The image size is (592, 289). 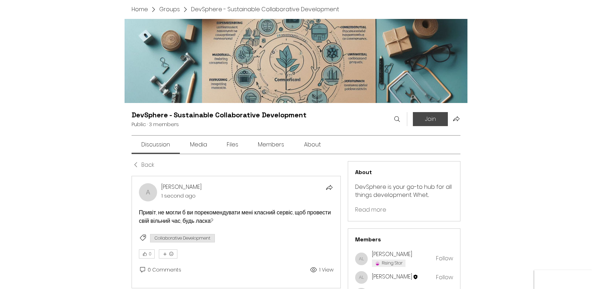 I want to click on span: 0, so click(x=150, y=254).